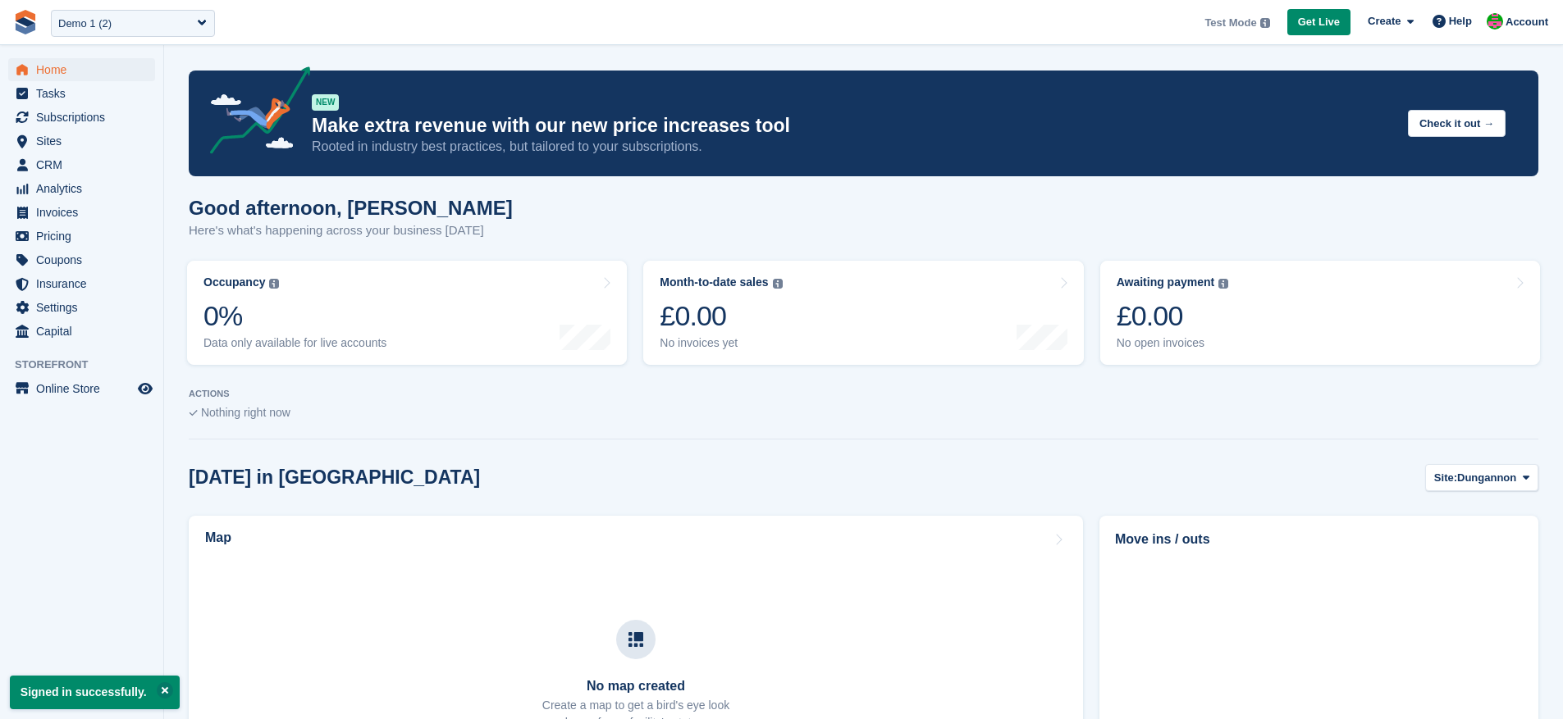  I want to click on p: Make extra revenue with our new price increases tool, so click(853, 125).